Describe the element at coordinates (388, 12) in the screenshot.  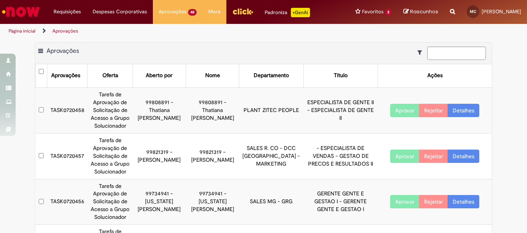
I see `span: 2` at that location.